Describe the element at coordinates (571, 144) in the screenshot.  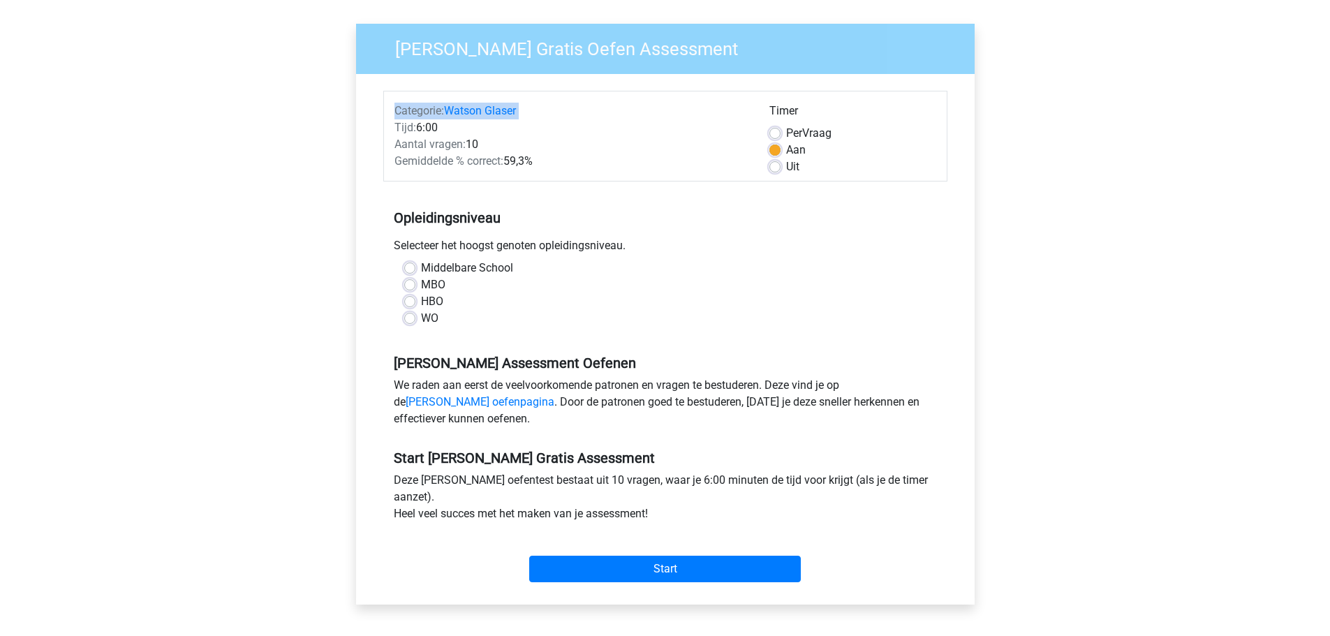
I see `div: 10` at that location.